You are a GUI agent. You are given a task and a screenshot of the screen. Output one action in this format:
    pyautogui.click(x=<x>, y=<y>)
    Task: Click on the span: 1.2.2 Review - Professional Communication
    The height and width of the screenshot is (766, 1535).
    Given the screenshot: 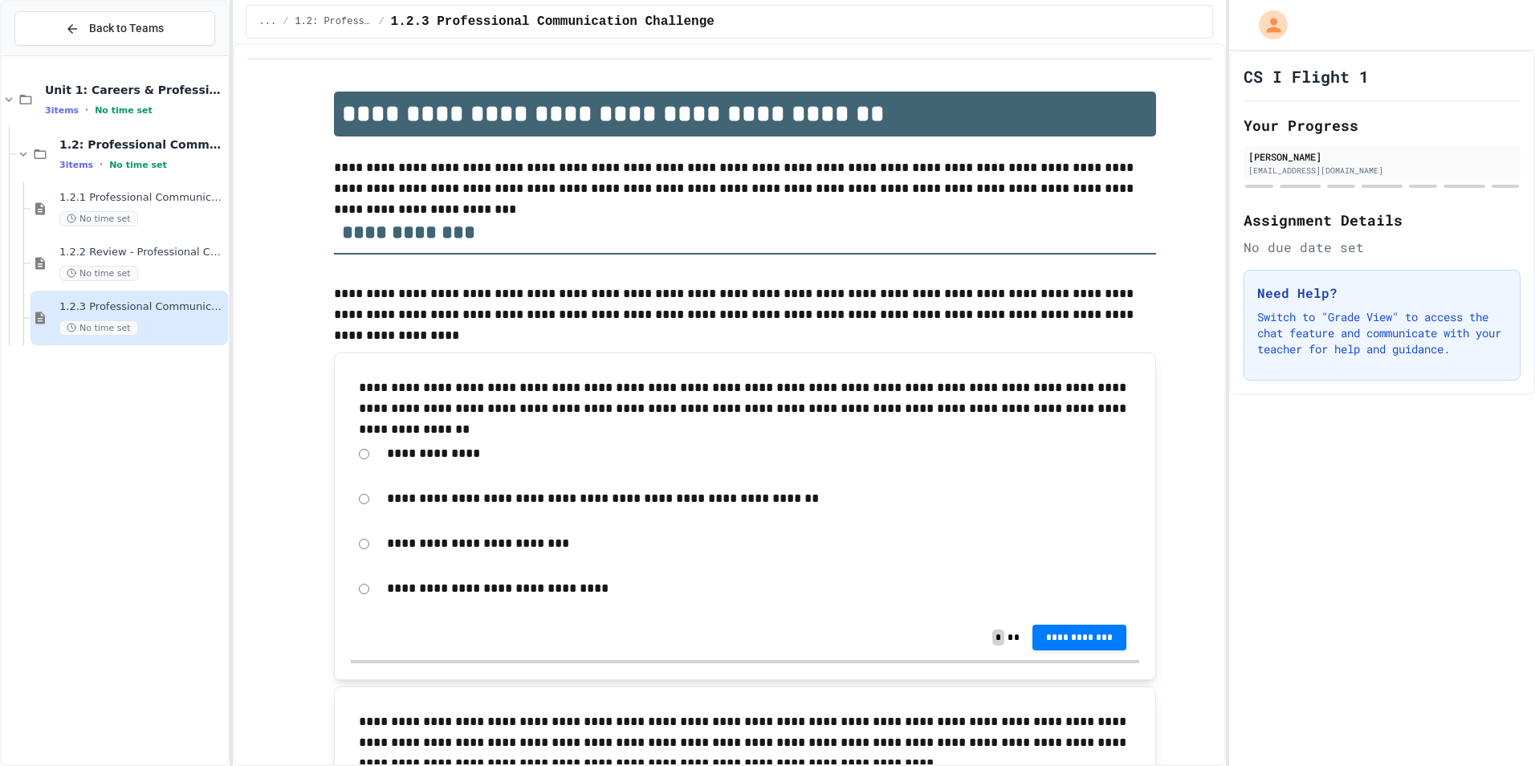 What is the action you would take?
    pyautogui.click(x=142, y=252)
    